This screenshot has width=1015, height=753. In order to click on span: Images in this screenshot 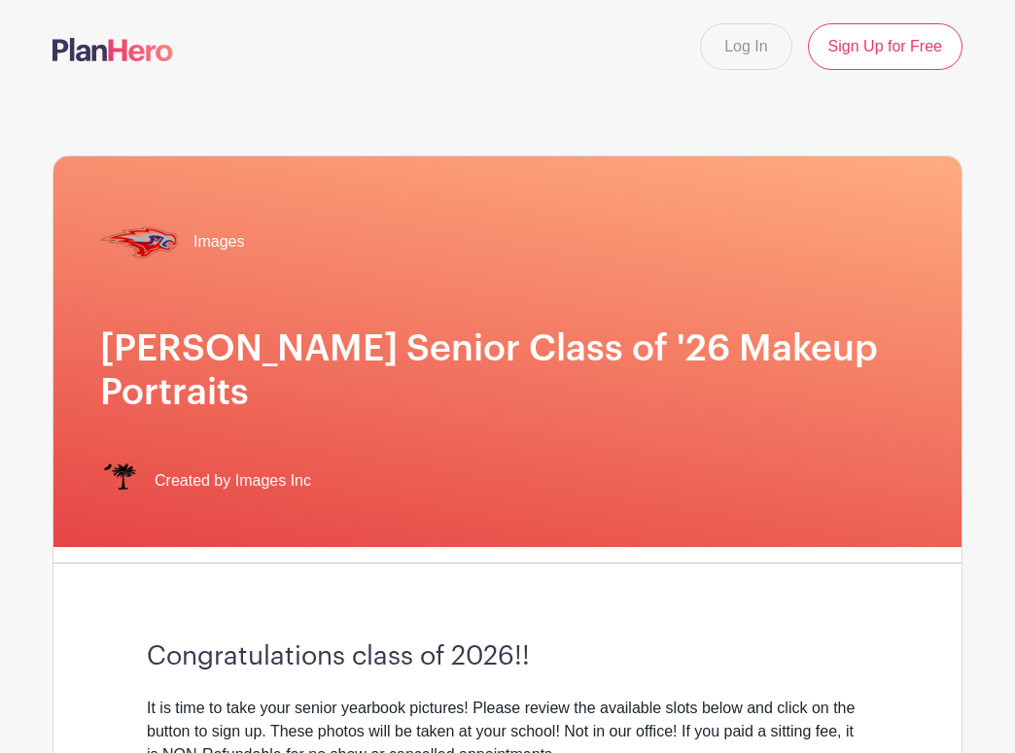, I will do `click(219, 242)`.